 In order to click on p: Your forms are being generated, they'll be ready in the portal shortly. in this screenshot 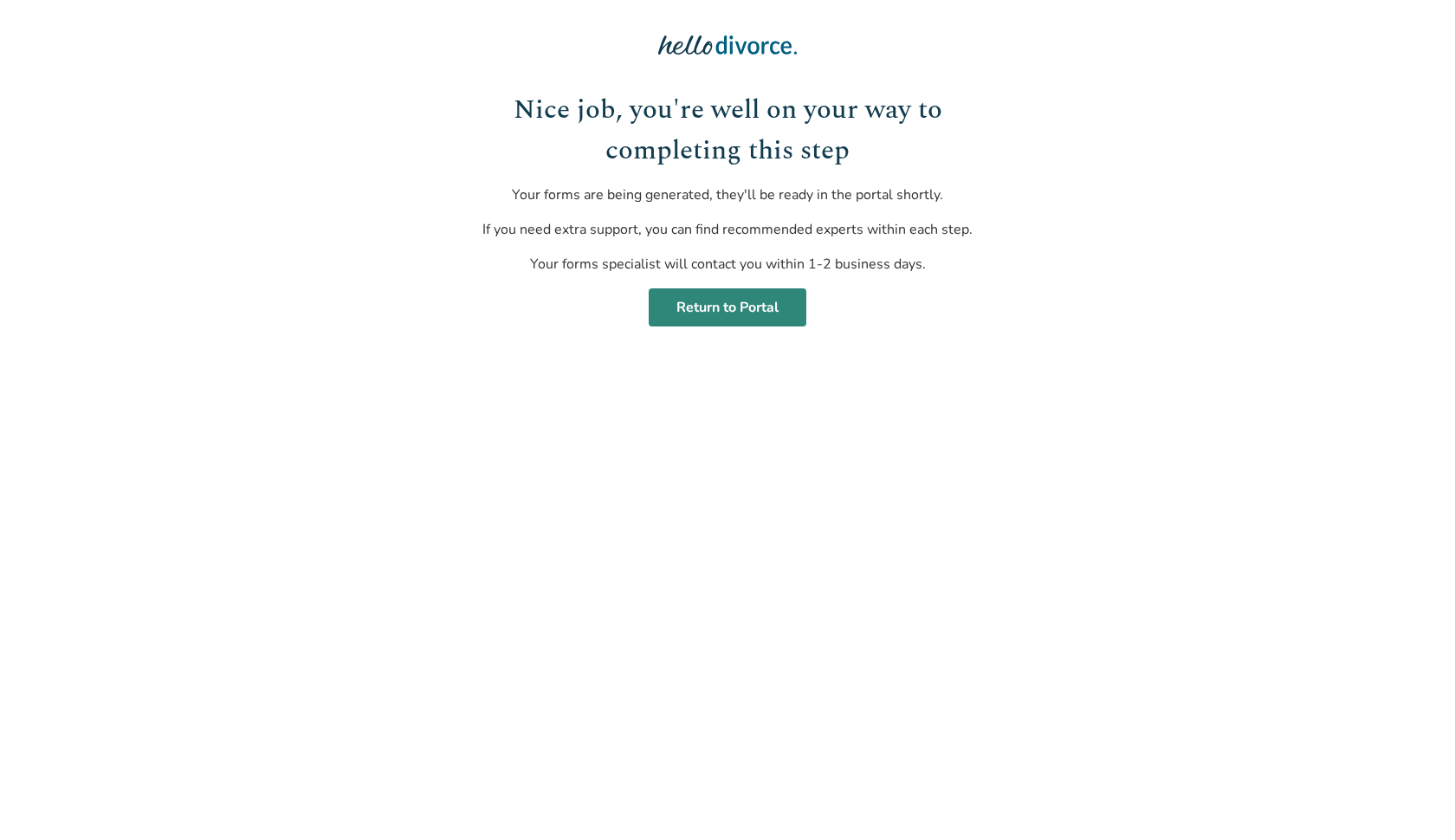, I will do `click(728, 195)`.